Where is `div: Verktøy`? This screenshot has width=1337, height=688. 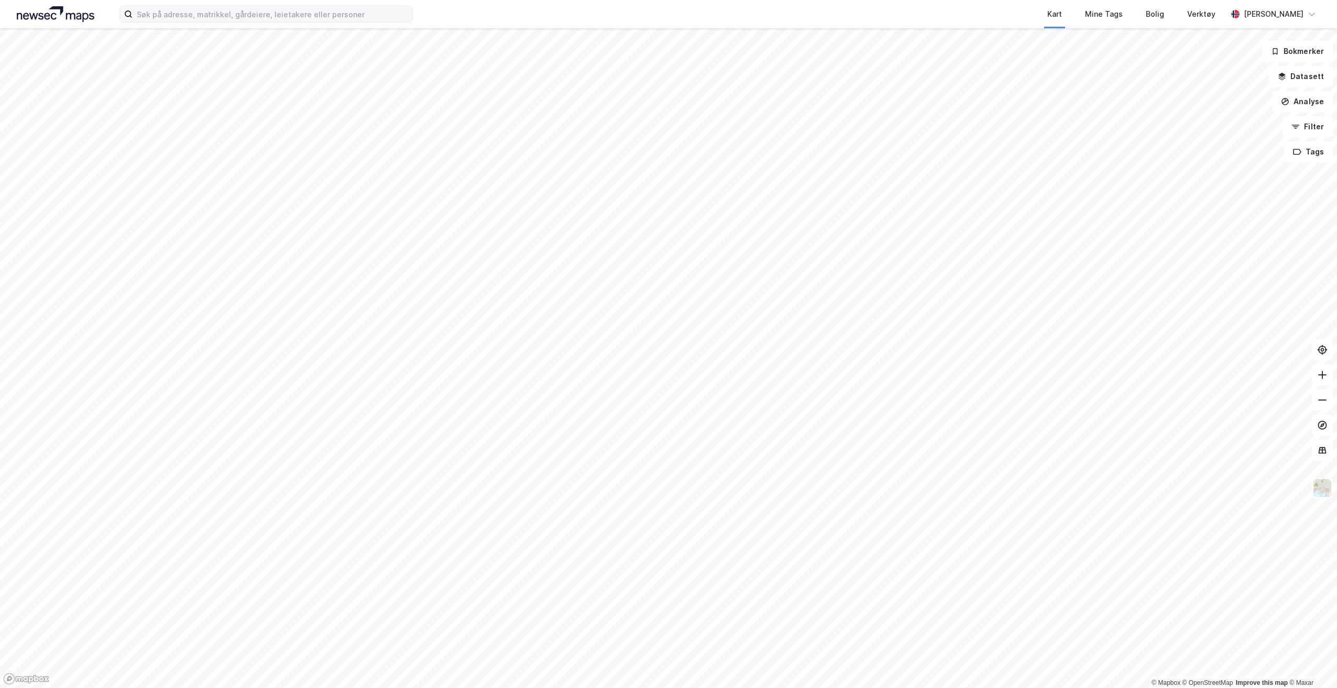
div: Verktøy is located at coordinates (1201, 14).